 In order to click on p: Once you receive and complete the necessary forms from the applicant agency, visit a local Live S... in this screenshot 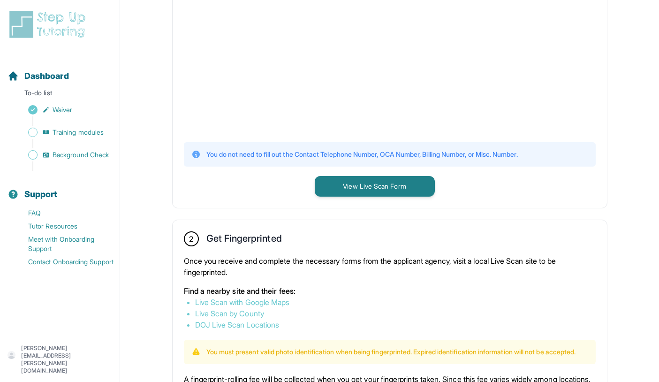, I will do `click(389, 266)`.